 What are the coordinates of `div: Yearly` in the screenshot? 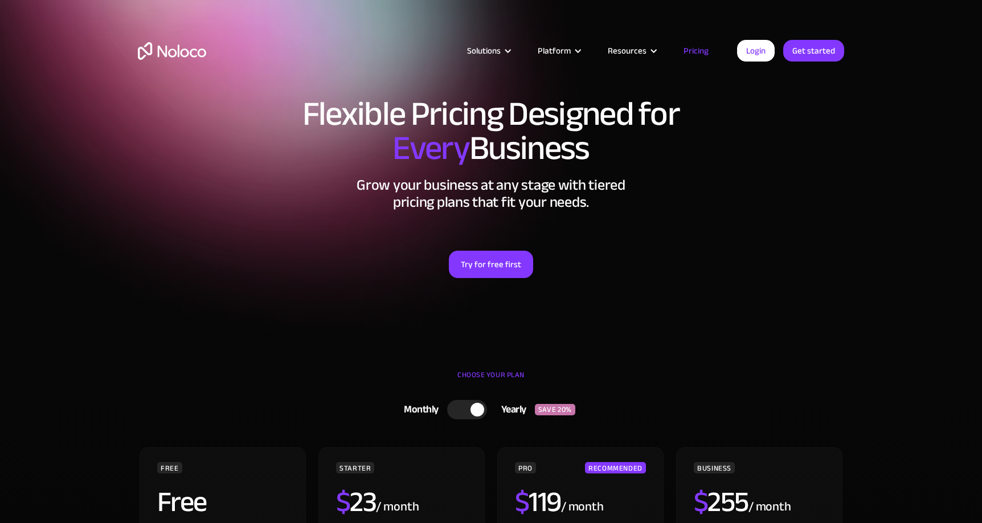 It's located at (511, 409).